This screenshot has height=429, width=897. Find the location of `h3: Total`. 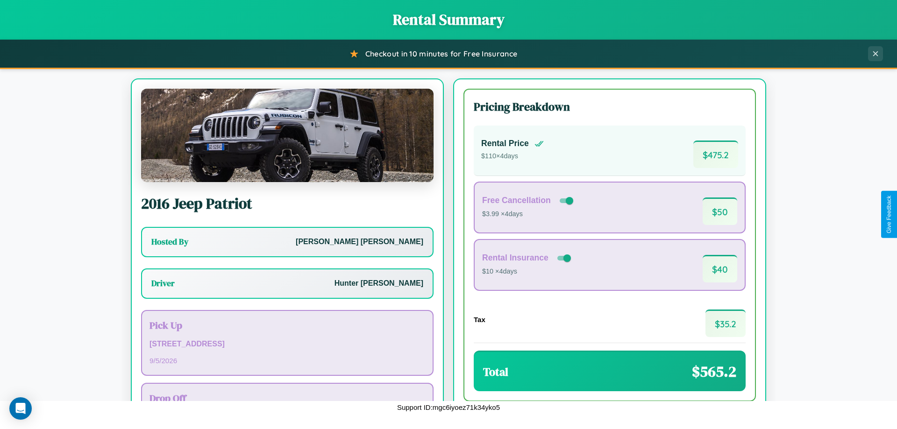

h3: Total is located at coordinates (496, 372).